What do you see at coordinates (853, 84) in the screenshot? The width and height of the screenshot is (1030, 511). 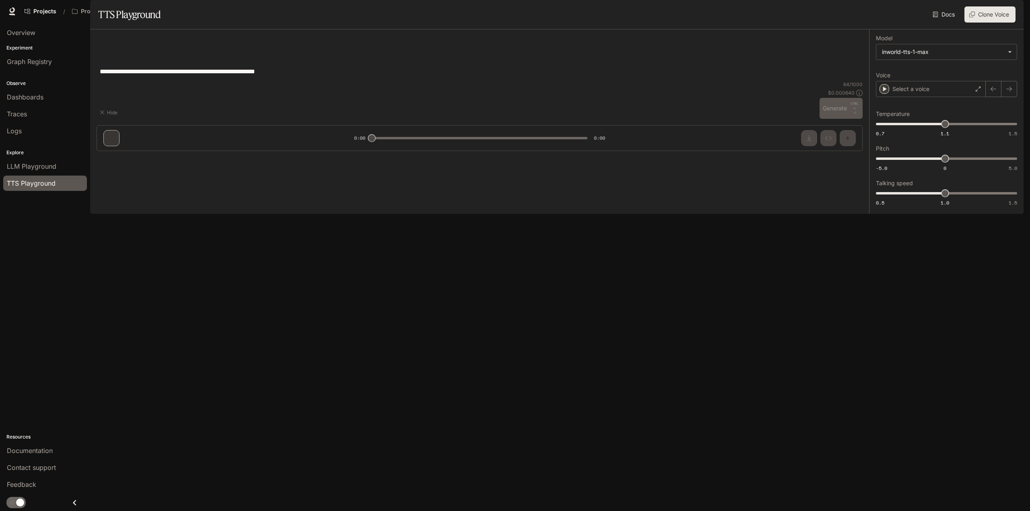 I see `p: 64 / 1000` at bounding box center [853, 84].